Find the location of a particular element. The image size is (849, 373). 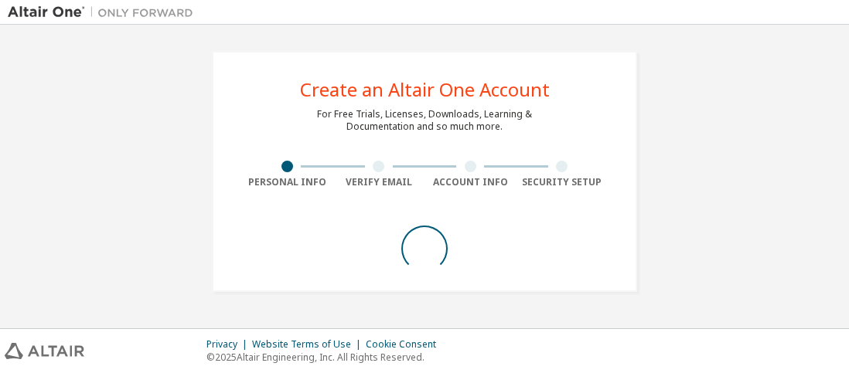

div: Cookie Consent is located at coordinates (405, 345).